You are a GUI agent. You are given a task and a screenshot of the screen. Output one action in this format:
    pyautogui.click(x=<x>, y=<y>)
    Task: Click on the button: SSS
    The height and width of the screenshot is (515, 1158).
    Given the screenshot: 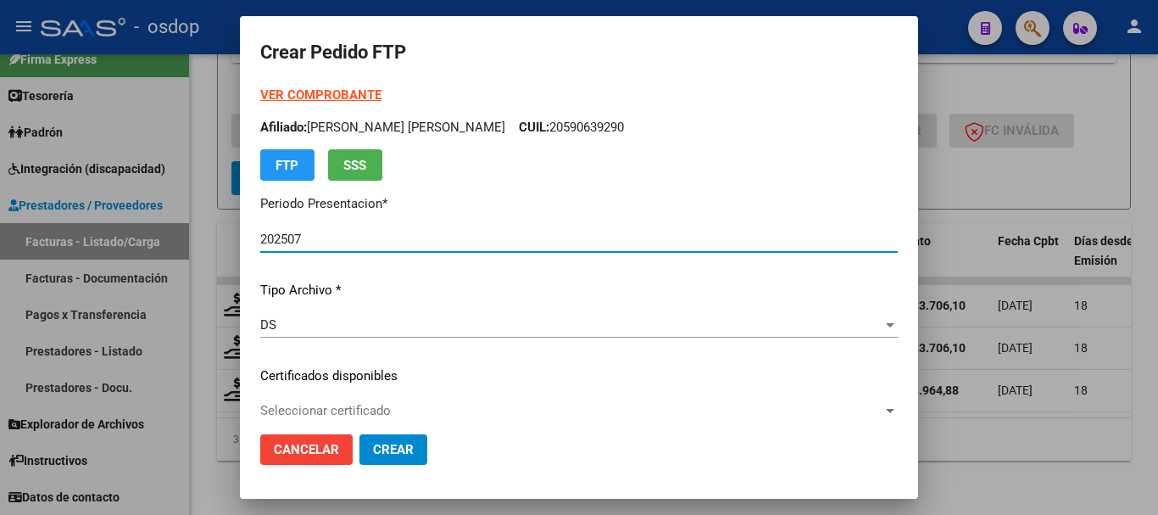 What is the action you would take?
    pyautogui.click(x=355, y=165)
    